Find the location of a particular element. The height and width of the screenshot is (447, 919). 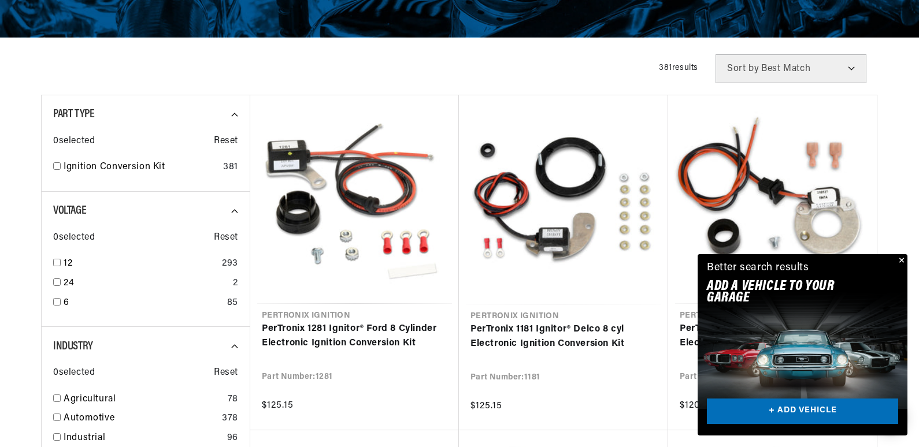

h2: Add A VEHICLE to your garage is located at coordinates (787, 292).